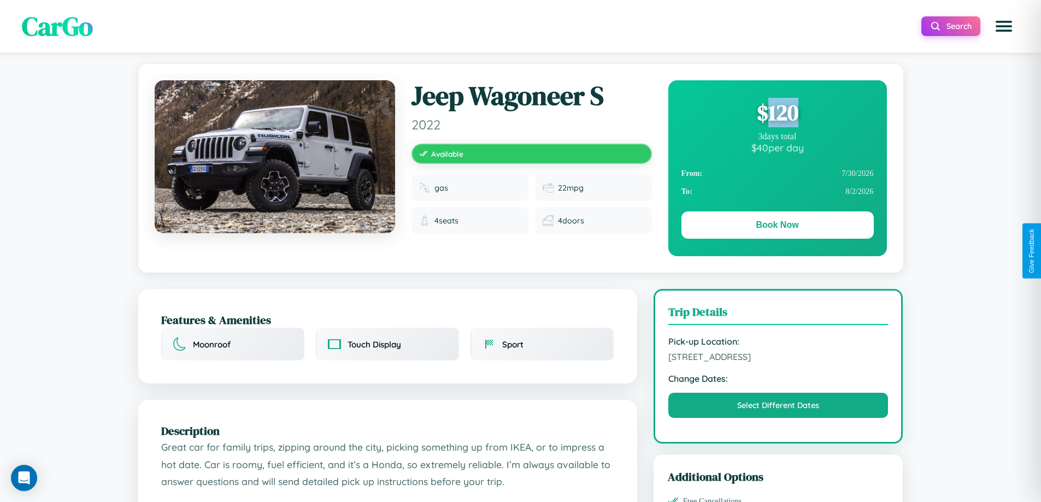 Image resolution: width=1041 pixels, height=502 pixels. I want to click on img: Fuel type, so click(425, 188).